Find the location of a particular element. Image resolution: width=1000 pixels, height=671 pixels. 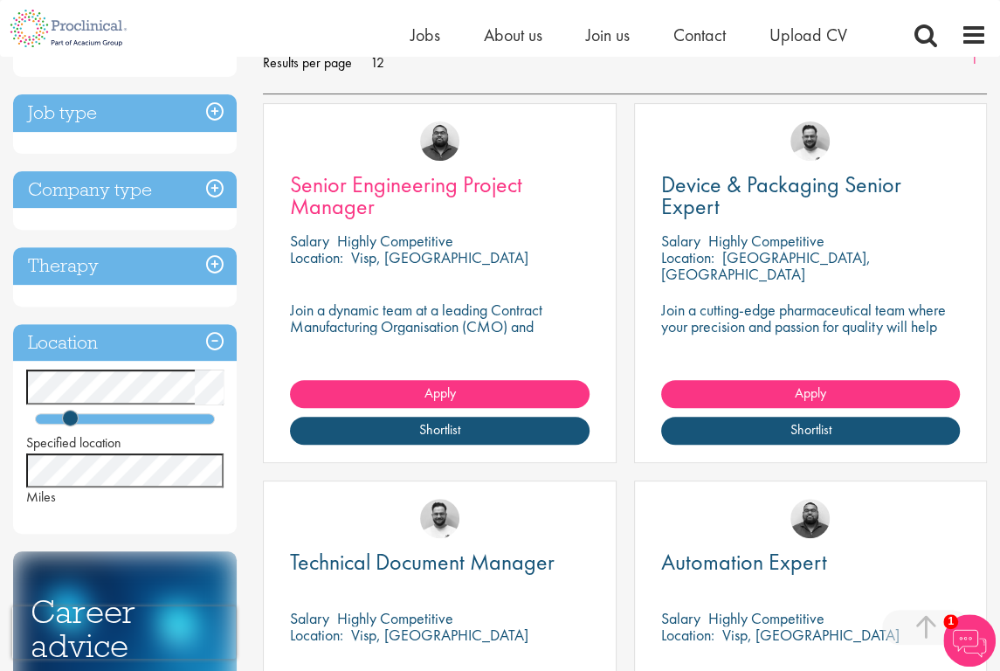

h3: Therapy is located at coordinates (125, 265).